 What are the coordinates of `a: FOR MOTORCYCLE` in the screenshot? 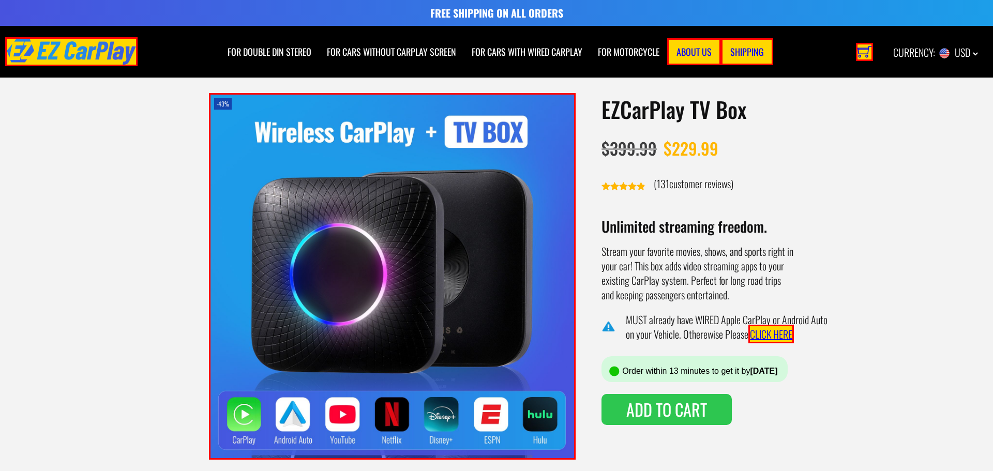 It's located at (629, 52).